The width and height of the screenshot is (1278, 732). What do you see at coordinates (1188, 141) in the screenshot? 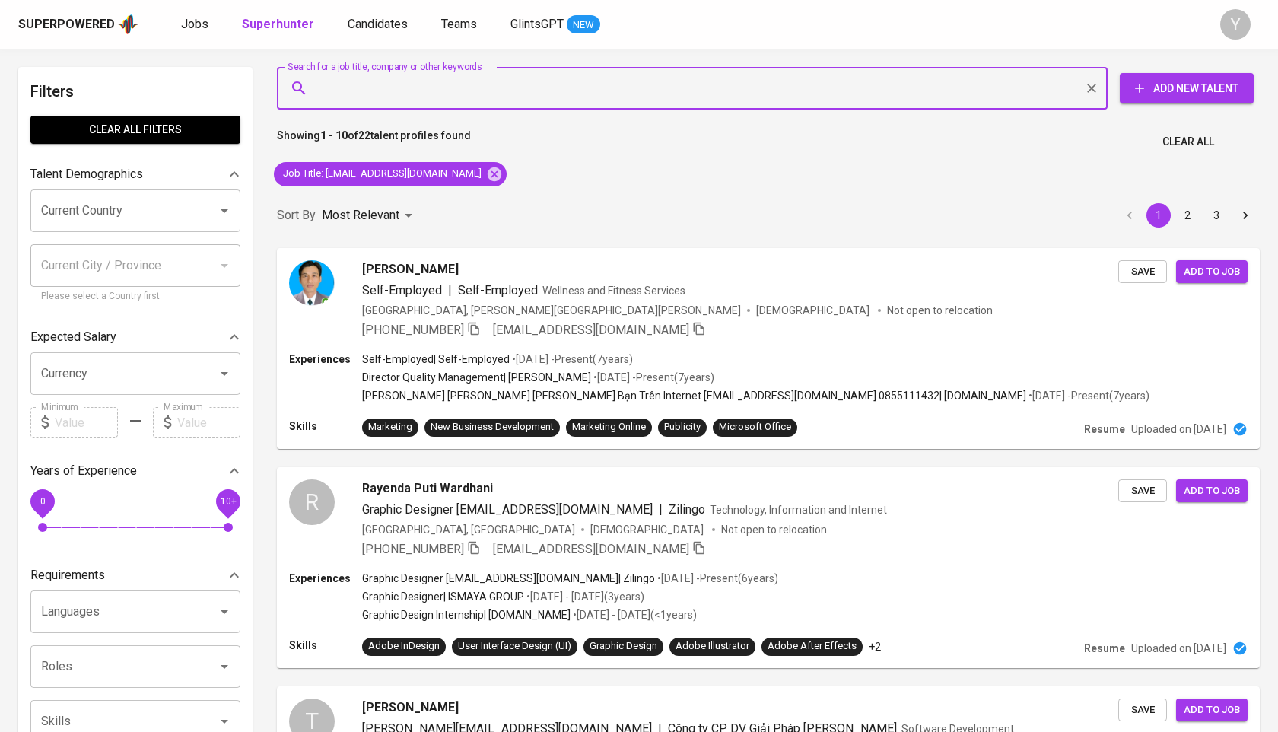
I see `button: Clear All` at bounding box center [1188, 141].